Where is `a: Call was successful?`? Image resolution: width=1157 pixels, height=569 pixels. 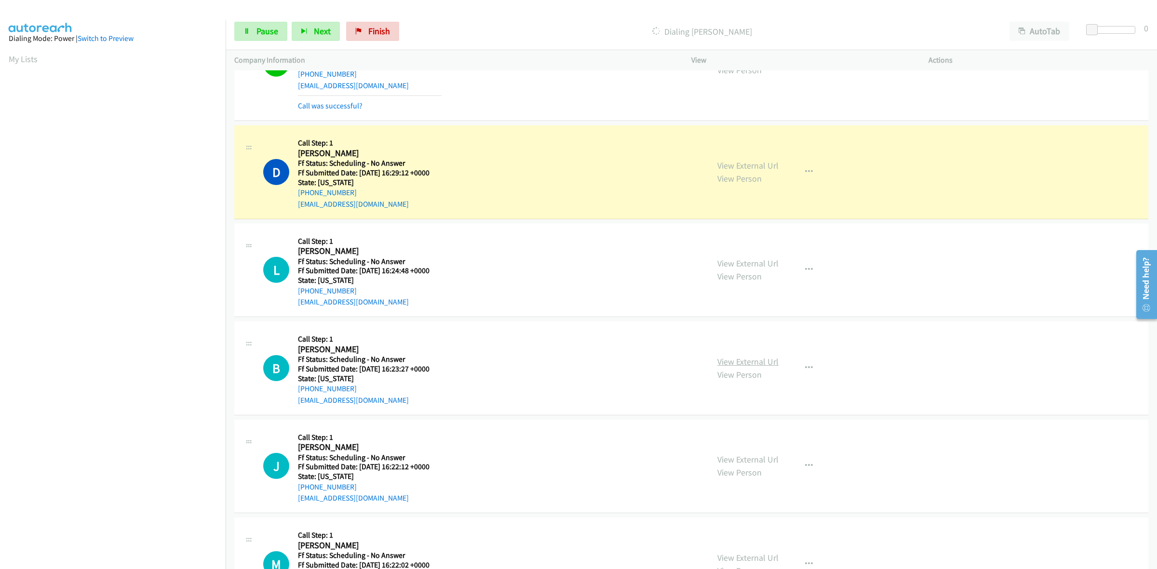
a: Call was successful? is located at coordinates (330, 106).